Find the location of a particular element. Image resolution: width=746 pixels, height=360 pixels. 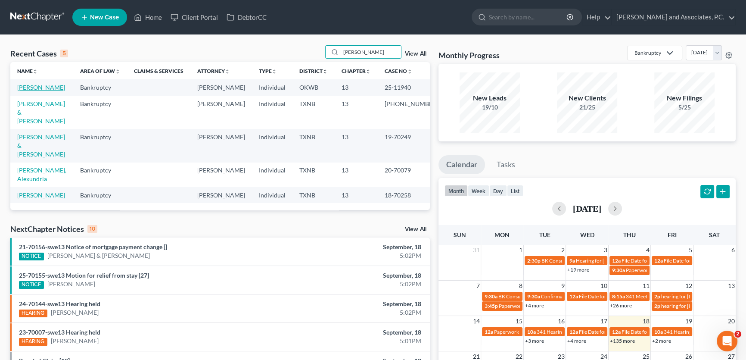

span: 14 is located at coordinates (477, 321).